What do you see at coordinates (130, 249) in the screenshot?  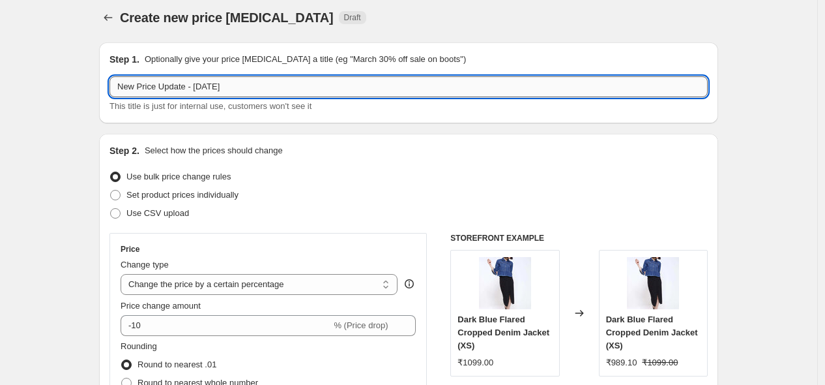 I see `h3: Price` at bounding box center [130, 249].